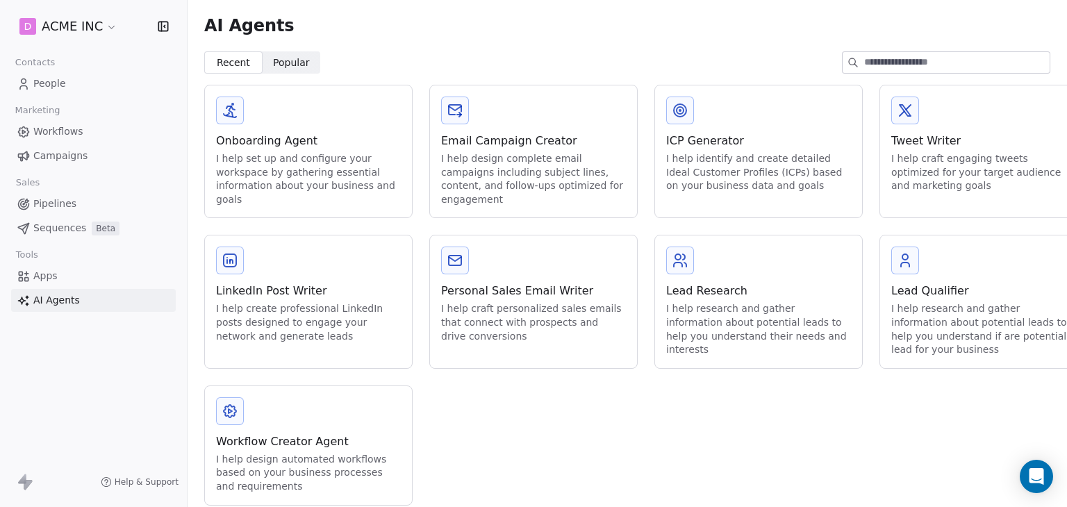 The image size is (1067, 507). I want to click on div: LinkedIn Post Writer, so click(308, 291).